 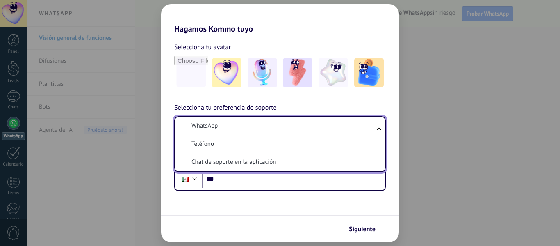 What do you see at coordinates (333, 73) in the screenshot?
I see `img: -4.jpeg` at bounding box center [333, 73].